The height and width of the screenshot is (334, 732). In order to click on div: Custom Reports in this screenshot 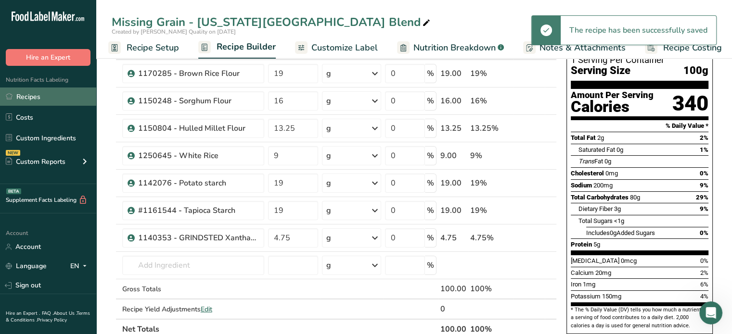, I will do `click(36, 162)`.